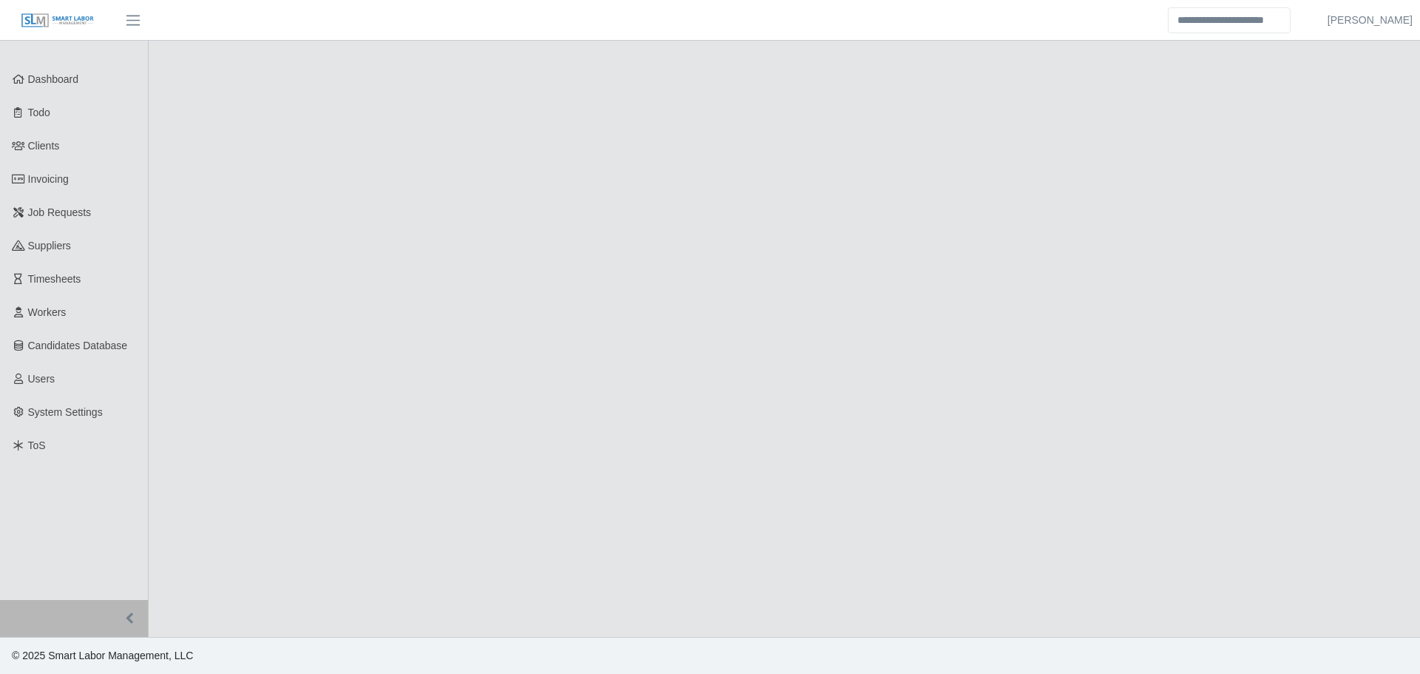  I want to click on span: Workers, so click(47, 312).